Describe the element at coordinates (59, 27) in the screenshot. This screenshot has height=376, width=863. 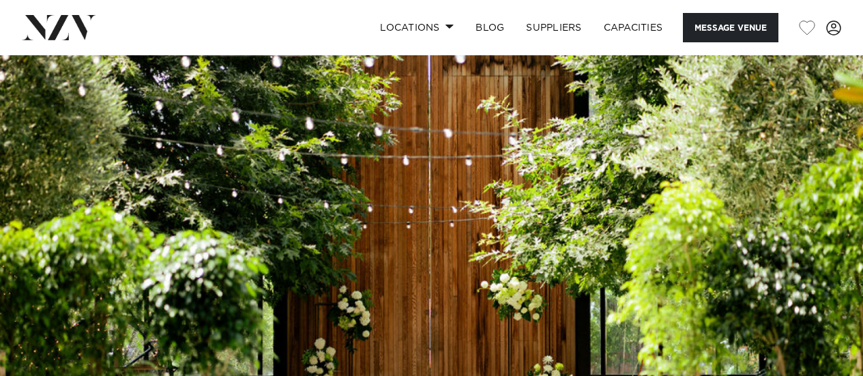
I see `img: nzv-logo.png` at that location.